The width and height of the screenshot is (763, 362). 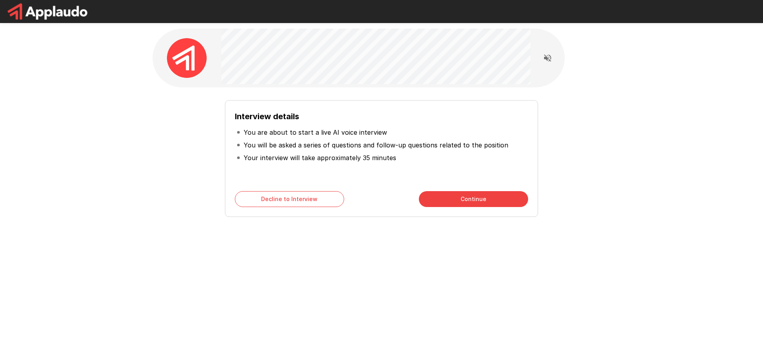 What do you see at coordinates (187, 58) in the screenshot?
I see `img: applaudo_avatar.png` at bounding box center [187, 58].